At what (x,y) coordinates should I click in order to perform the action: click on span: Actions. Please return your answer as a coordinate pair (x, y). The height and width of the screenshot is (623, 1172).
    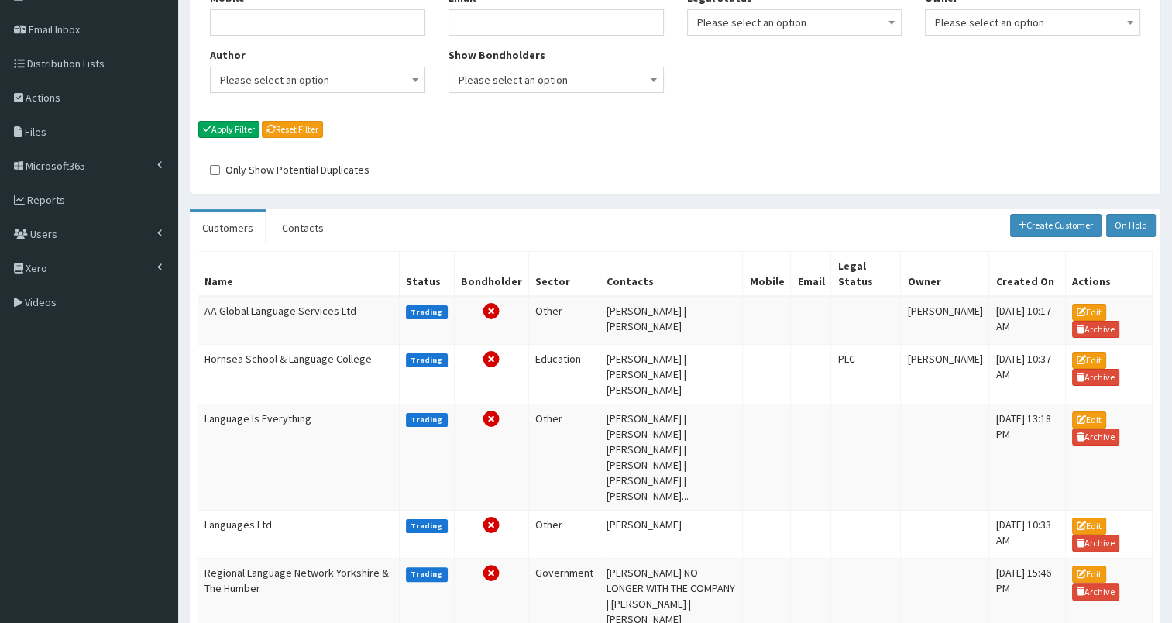
    Looking at the image, I should click on (43, 98).